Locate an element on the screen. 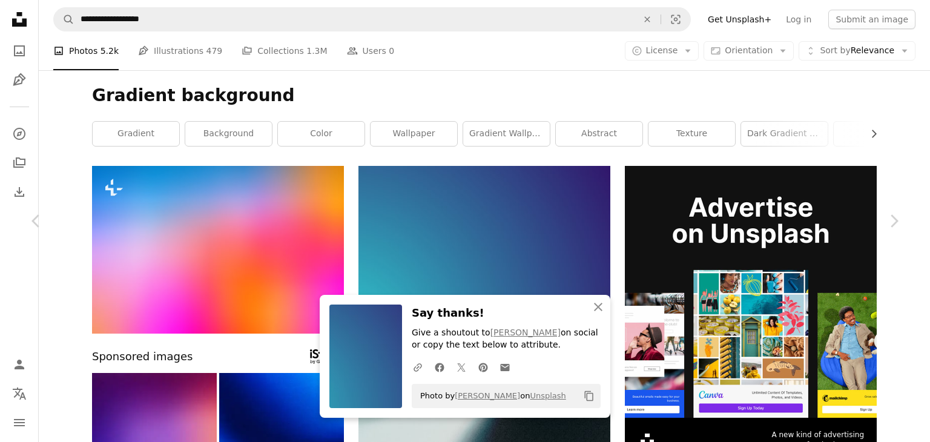 This screenshot has width=930, height=442. a: Next is located at coordinates (893, 221).